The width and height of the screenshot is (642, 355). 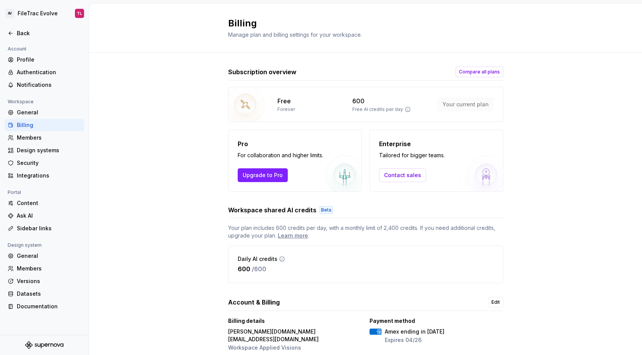 I want to click on a: Back, so click(x=44, y=33).